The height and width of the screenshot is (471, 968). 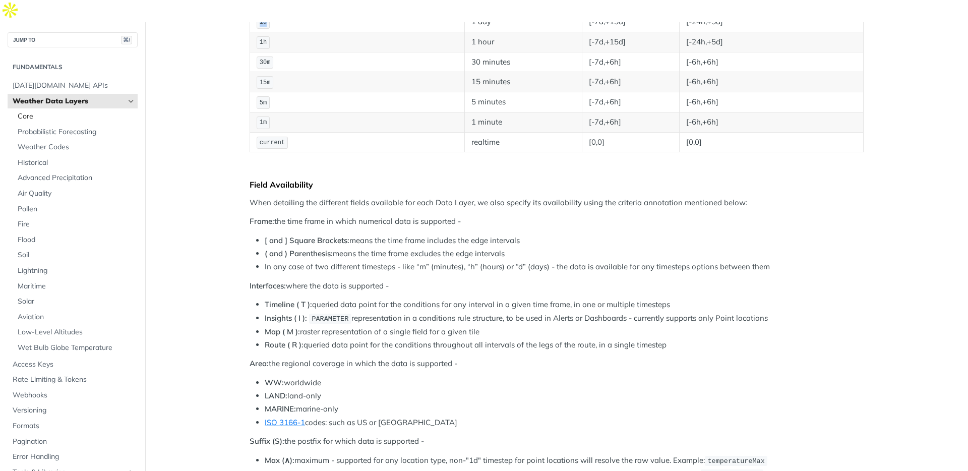 What do you see at coordinates (557, 286) in the screenshot?
I see `p: where the data is supported -` at bounding box center [557, 286].